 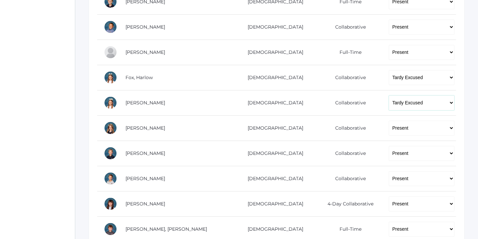 What do you see at coordinates (110, 204) in the screenshot?
I see `div: Atziri Hernandez` at bounding box center [110, 204].